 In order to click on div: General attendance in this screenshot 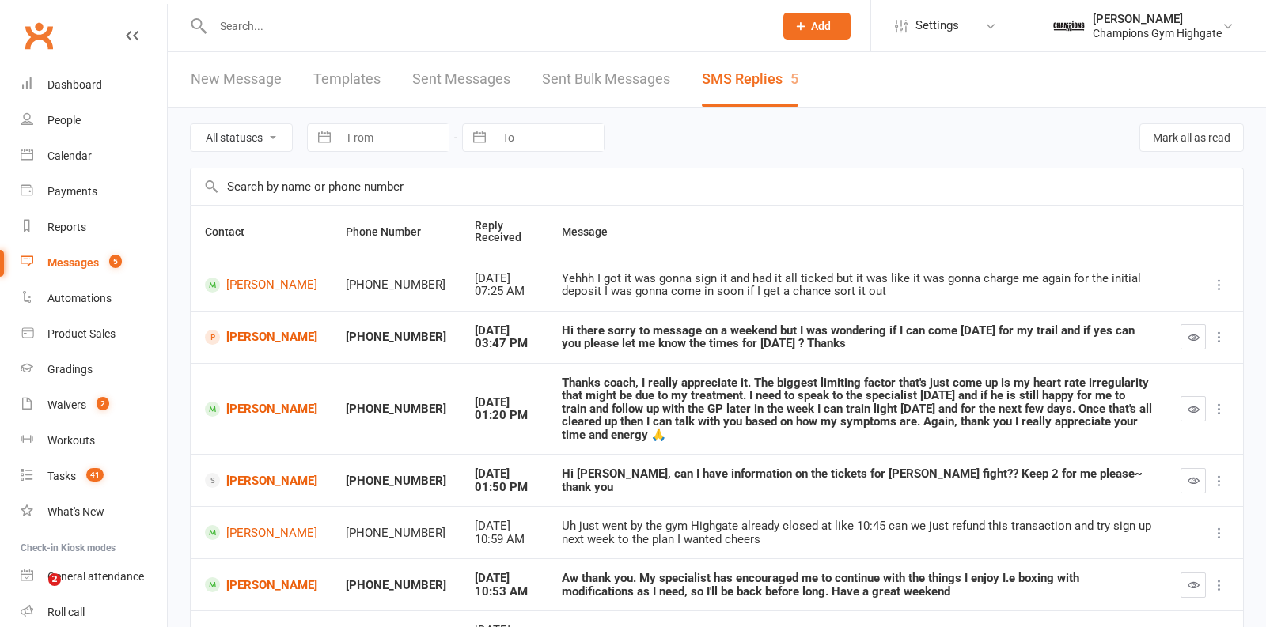, I will do `click(96, 577)`.